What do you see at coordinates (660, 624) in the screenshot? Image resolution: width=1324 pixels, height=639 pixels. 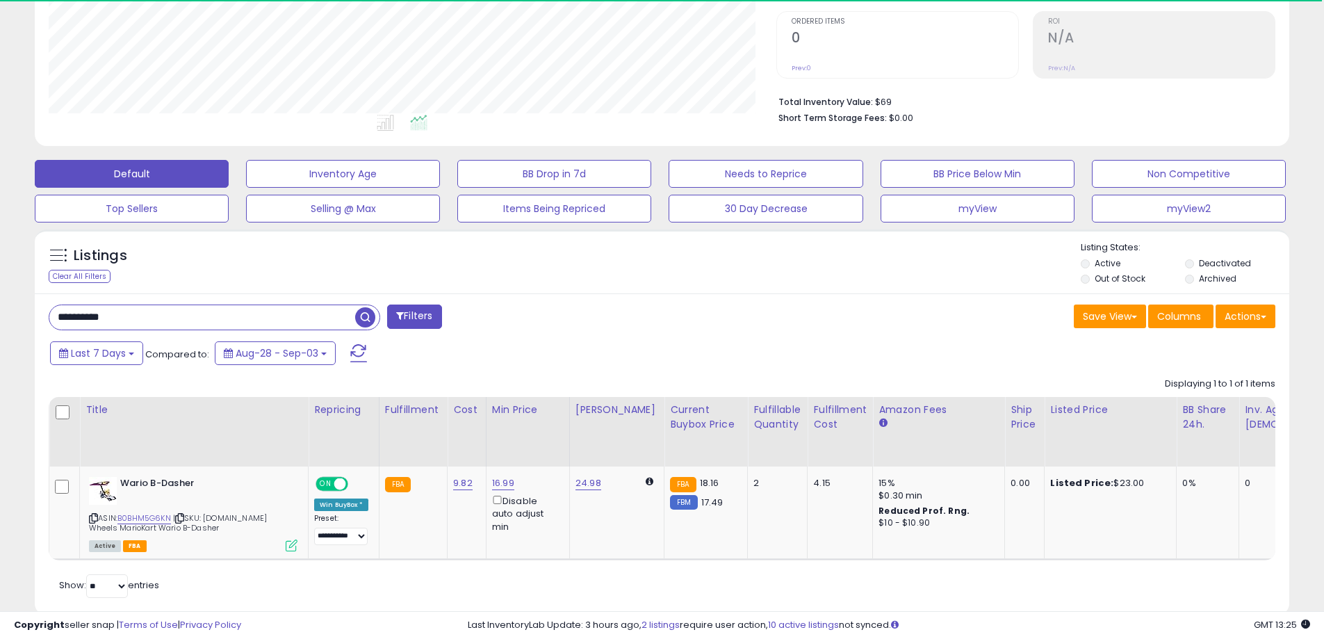 I see `a: 2 listings` at bounding box center [660, 624].